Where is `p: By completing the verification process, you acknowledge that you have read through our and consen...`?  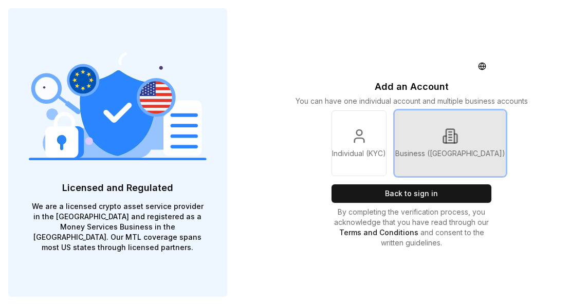
p: By completing the verification process, you acknowledge that you have read through our and consen... is located at coordinates (411, 228).